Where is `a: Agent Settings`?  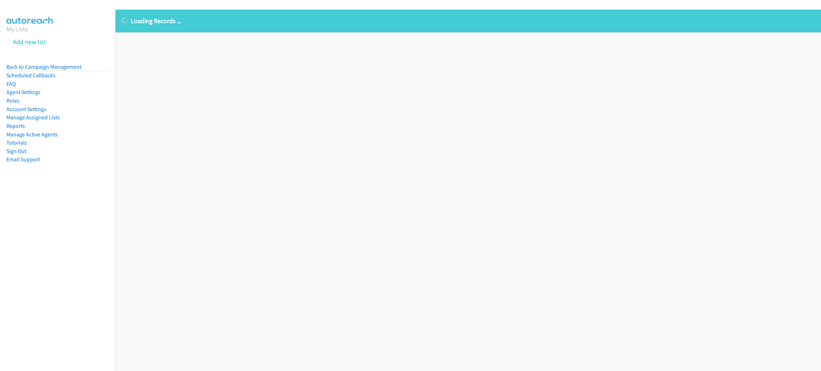 a: Agent Settings is located at coordinates (24, 92).